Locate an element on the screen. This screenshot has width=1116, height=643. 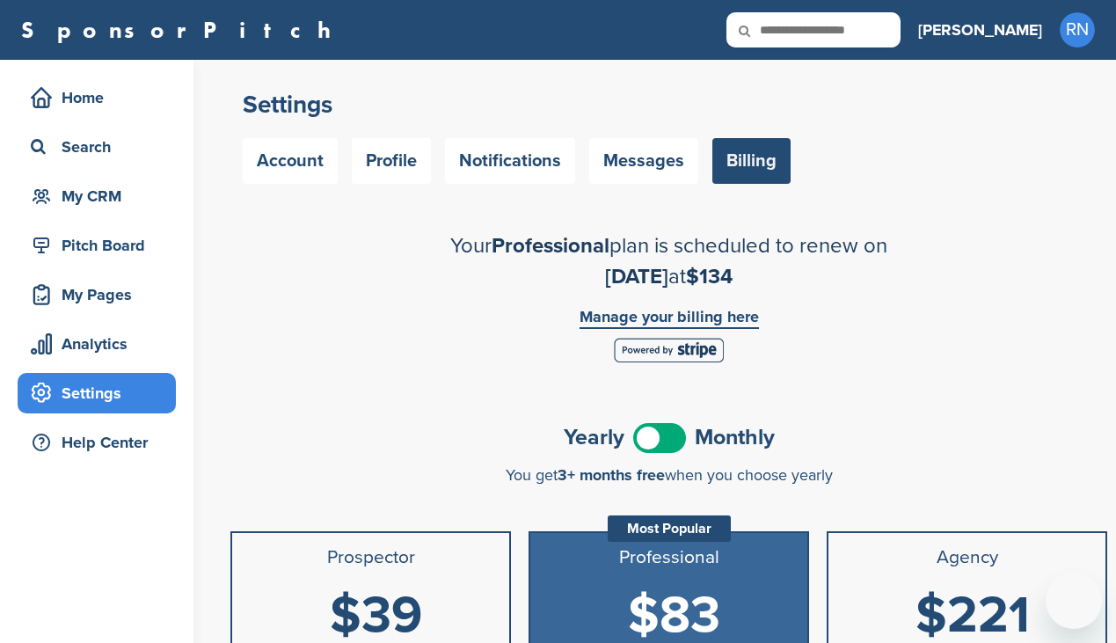
a: Home is located at coordinates (97, 98).